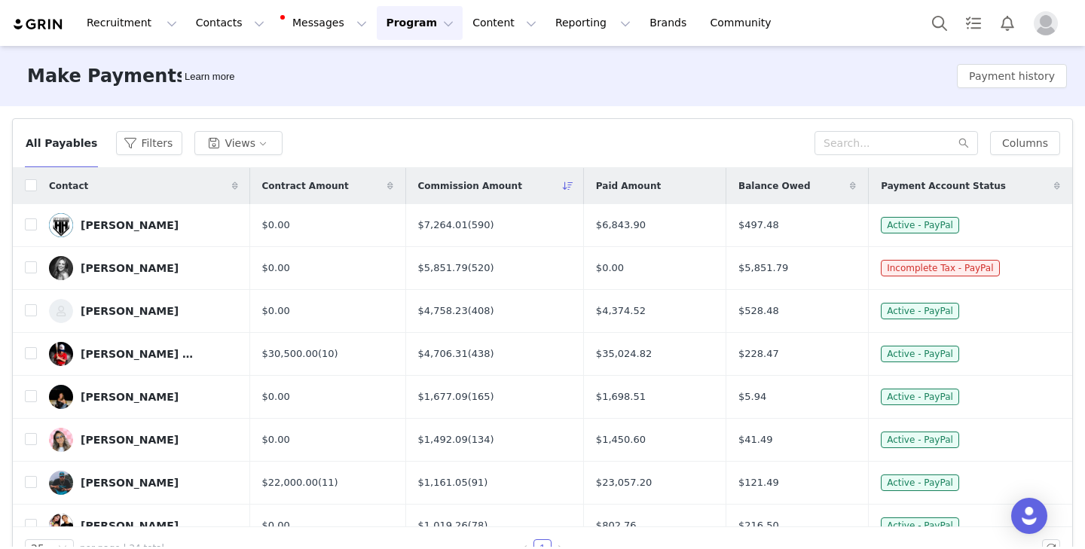  What do you see at coordinates (494, 397) in the screenshot?
I see `div: $1,677.09` at bounding box center [494, 397].